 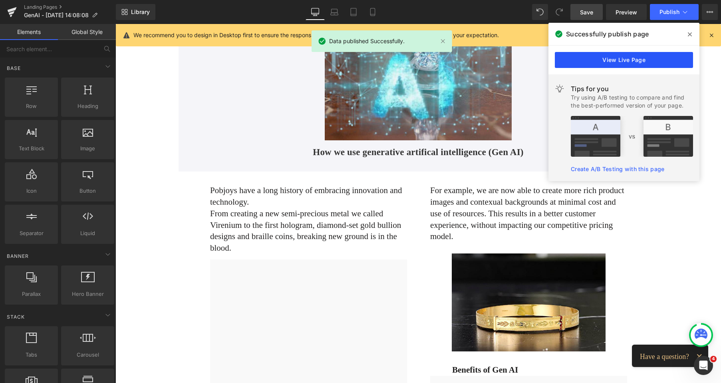 I want to click on span: Carousel, so click(x=87, y=354).